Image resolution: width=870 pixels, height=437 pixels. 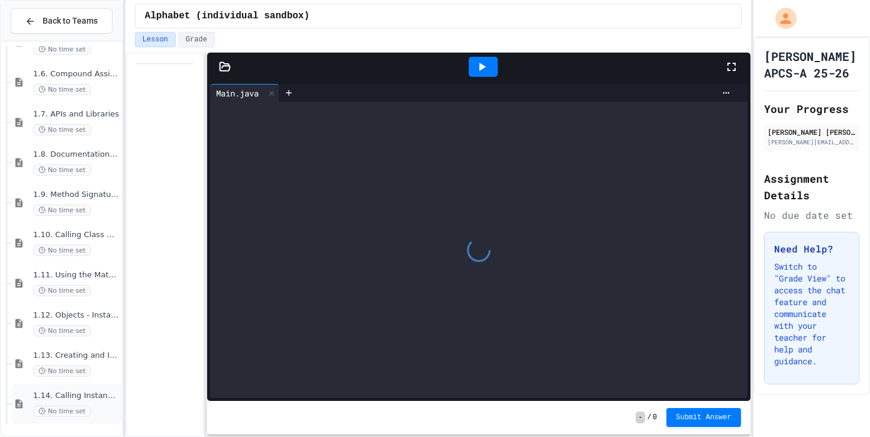 What do you see at coordinates (62, 21) in the screenshot?
I see `button: Back to Teams` at bounding box center [62, 21].